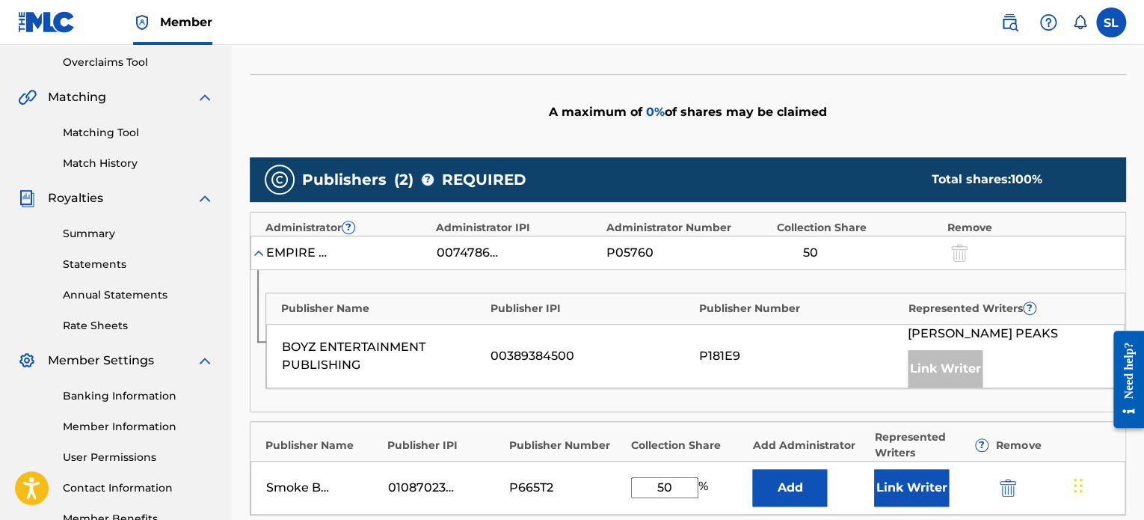 The image size is (1144, 520). I want to click on img: expand-cell-toggle, so click(259, 253).